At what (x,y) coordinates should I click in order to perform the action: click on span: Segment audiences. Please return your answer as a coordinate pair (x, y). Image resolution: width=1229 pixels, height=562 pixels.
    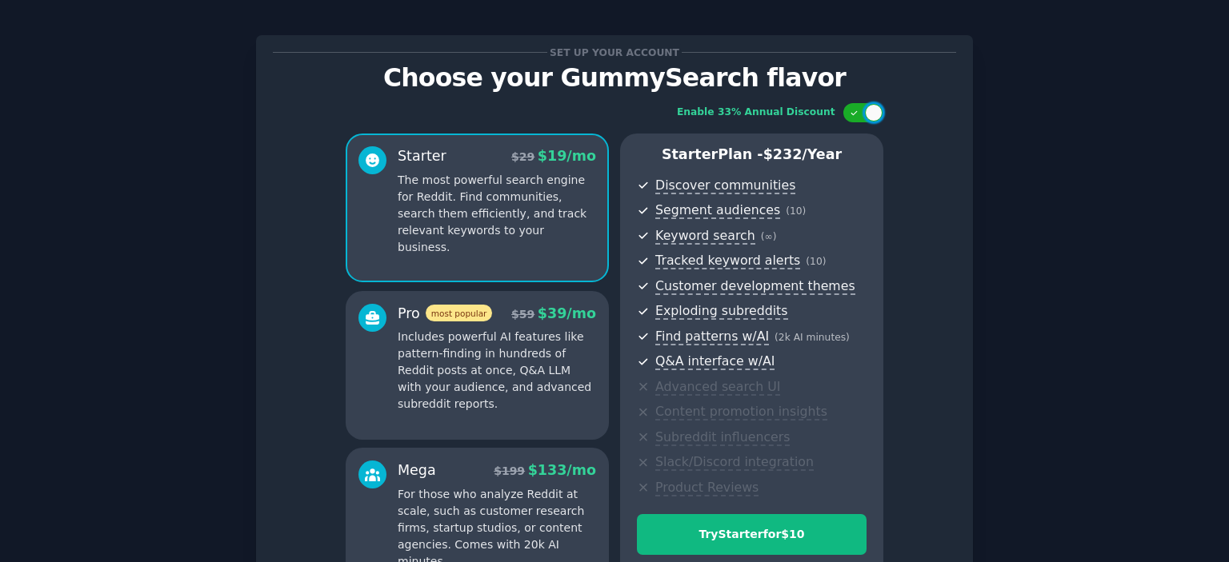
    Looking at the image, I should click on (718, 210).